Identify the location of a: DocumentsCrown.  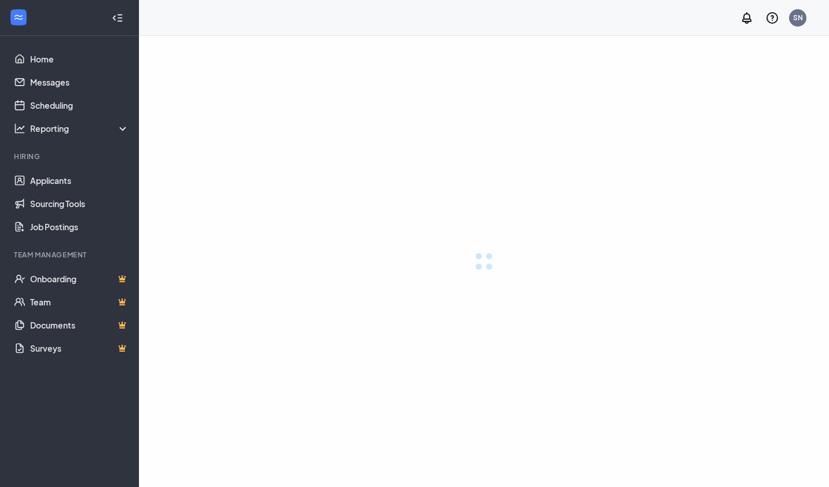
(79, 325).